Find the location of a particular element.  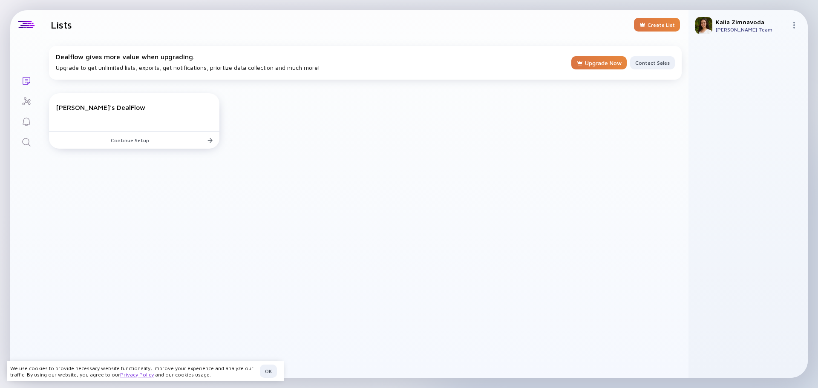

a: Reminders is located at coordinates (26, 121).